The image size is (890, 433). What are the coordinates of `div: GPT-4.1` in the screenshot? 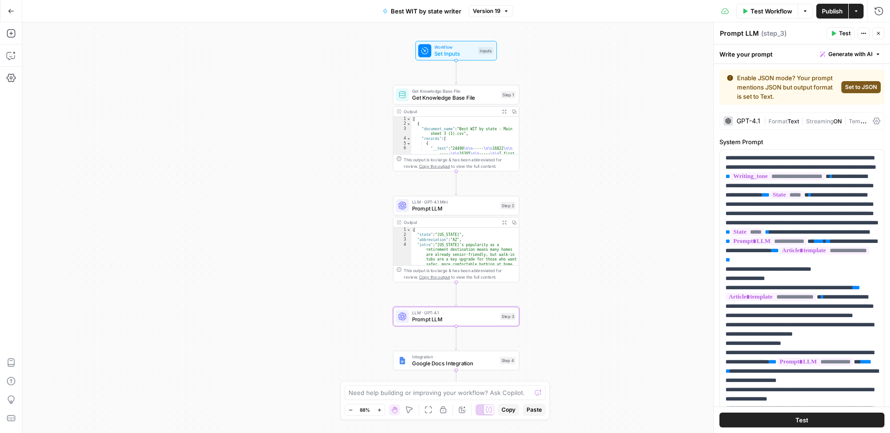 It's located at (748, 121).